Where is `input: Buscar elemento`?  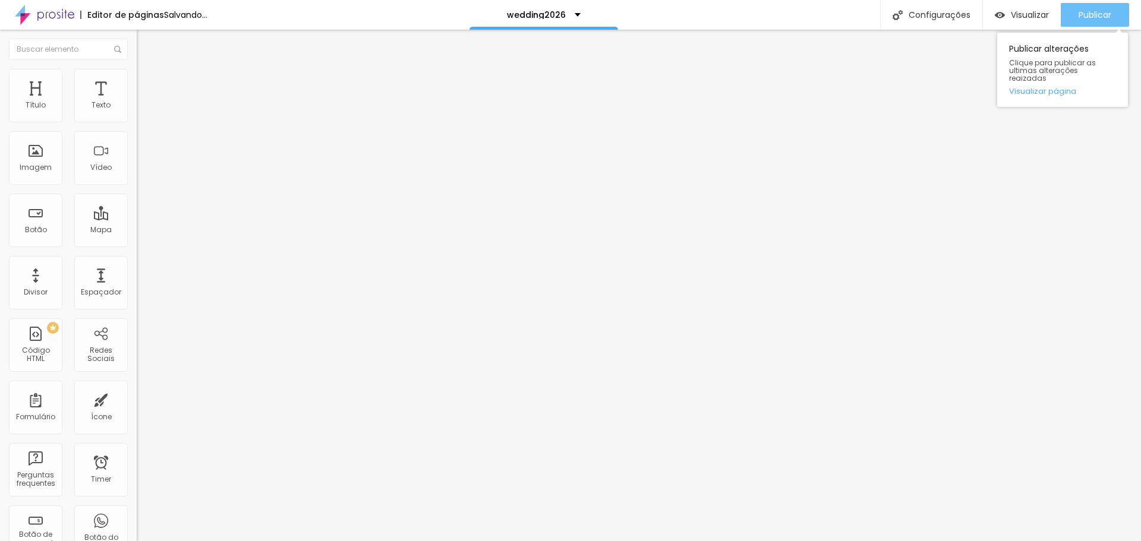 input: Buscar elemento is located at coordinates (68, 49).